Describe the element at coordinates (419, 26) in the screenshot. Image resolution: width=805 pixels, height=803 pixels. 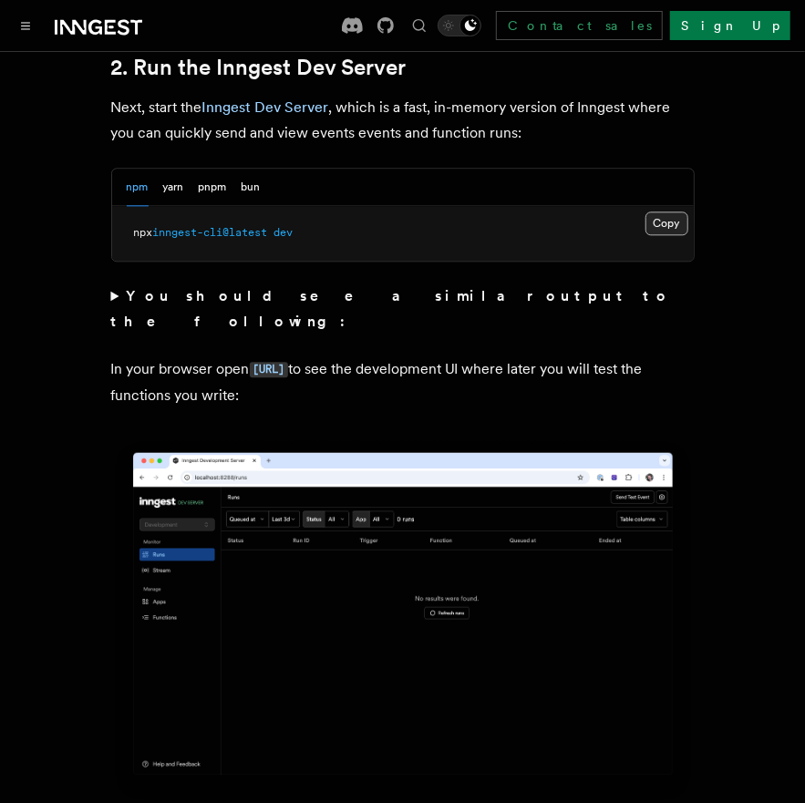
I see `button: Find something...` at that location.